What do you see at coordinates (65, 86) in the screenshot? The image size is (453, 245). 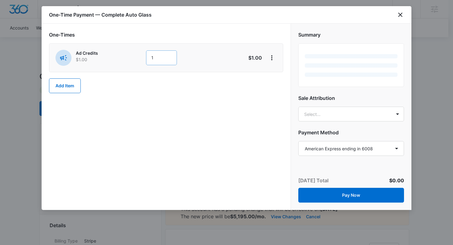 I see `button: Add Item` at bounding box center [65, 86].